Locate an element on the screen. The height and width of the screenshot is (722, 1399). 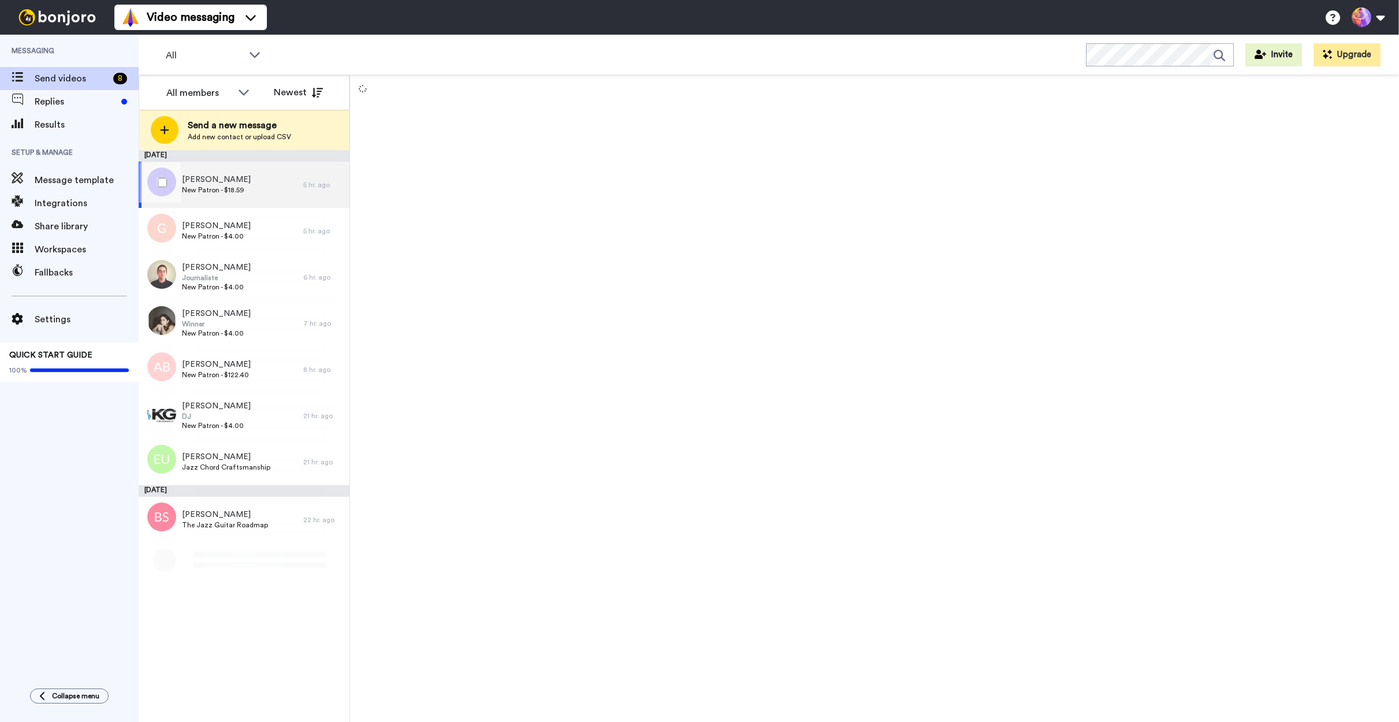
span: Settings is located at coordinates (87, 319).